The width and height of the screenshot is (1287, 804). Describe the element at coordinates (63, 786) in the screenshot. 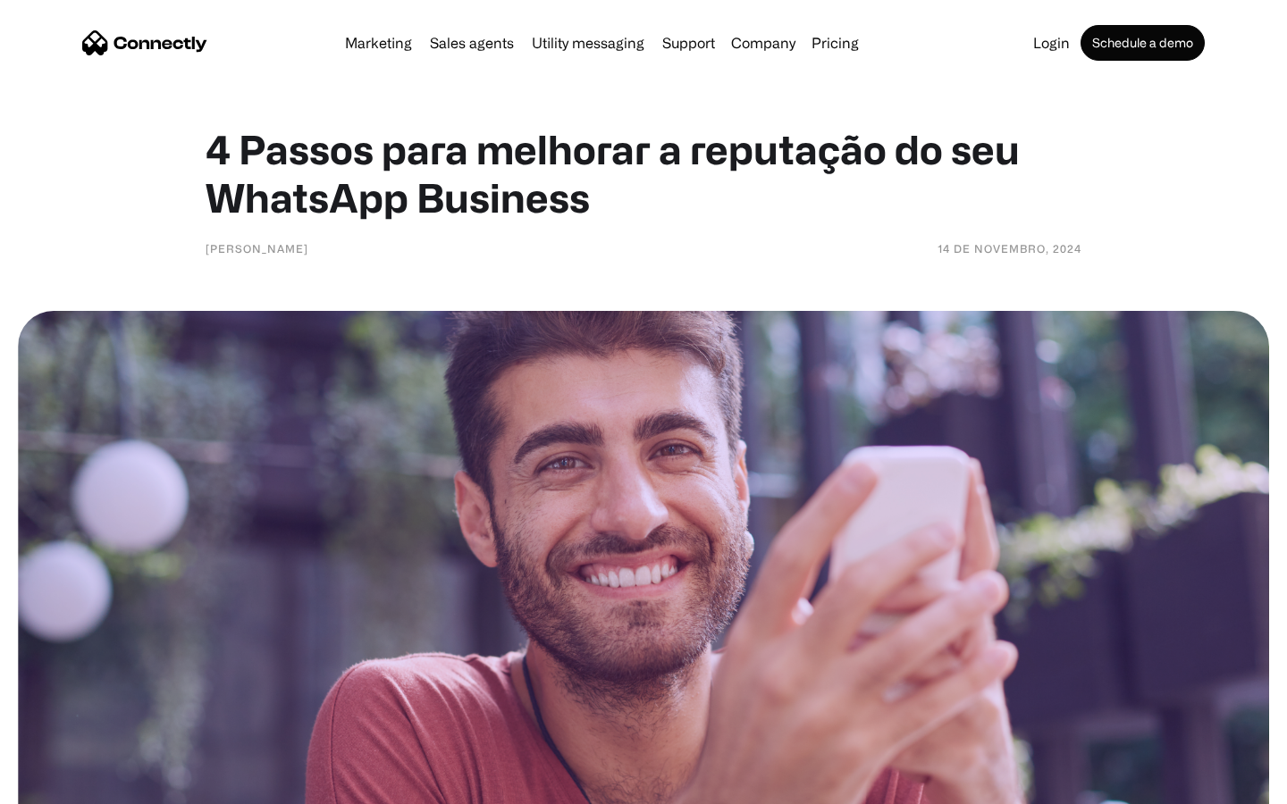

I see `aside: Language selected: English` at that location.